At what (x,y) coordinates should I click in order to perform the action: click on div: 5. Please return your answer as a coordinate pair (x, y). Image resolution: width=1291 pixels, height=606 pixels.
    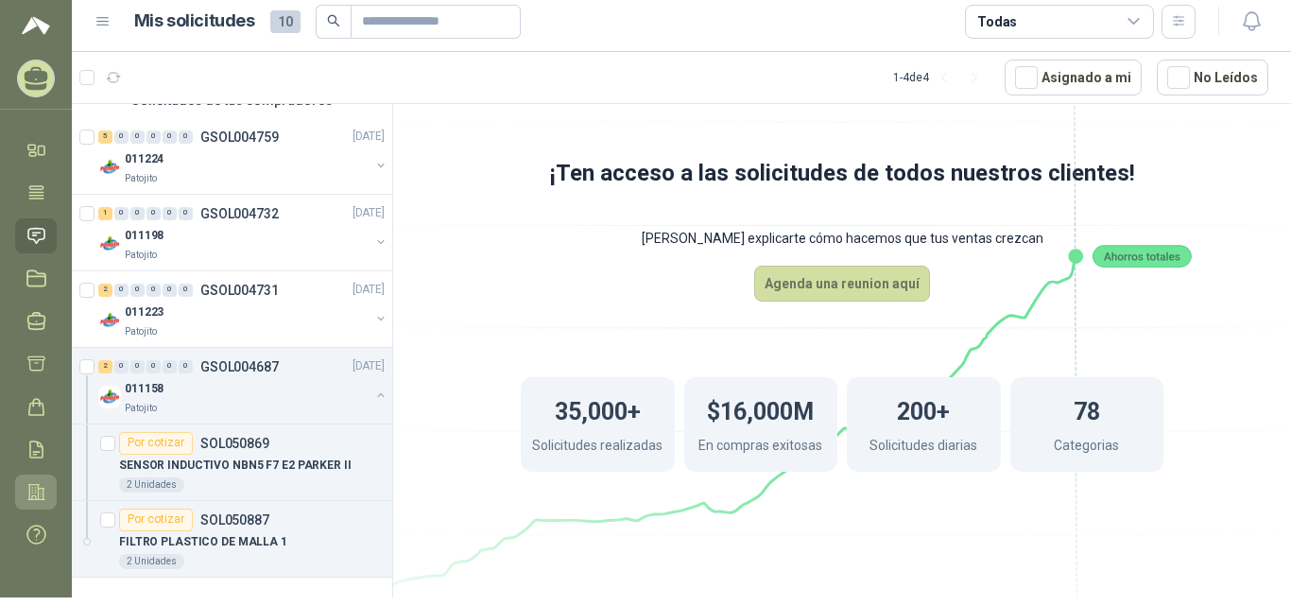
    Looking at the image, I should click on (105, 137).